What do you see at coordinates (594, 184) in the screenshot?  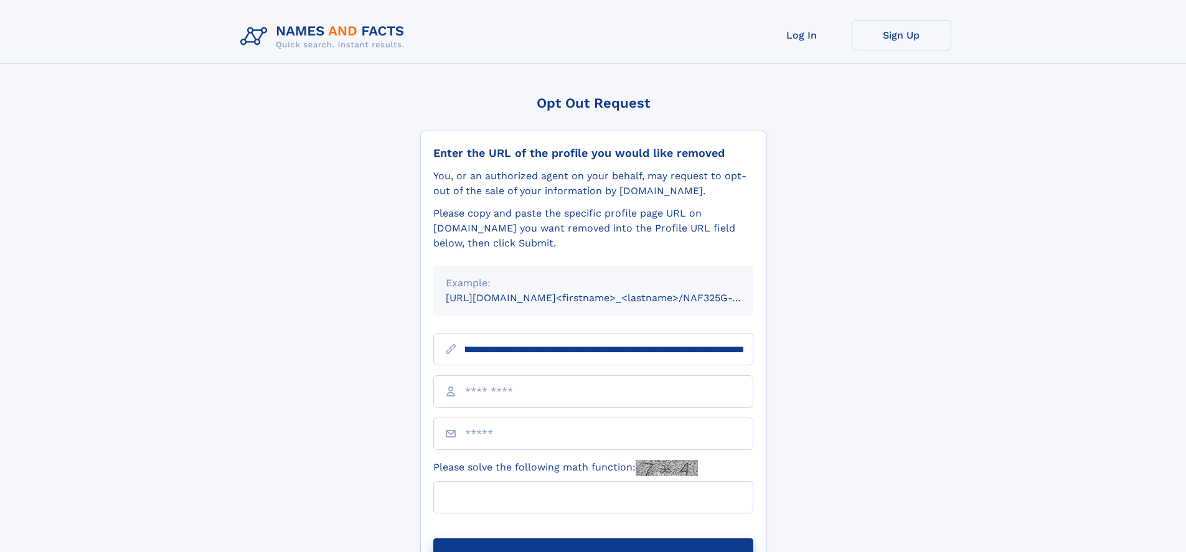 I see `div: You, or an authorized agent on your behalf, may request to opt-out of the sale of your informatio...` at bounding box center [594, 184].